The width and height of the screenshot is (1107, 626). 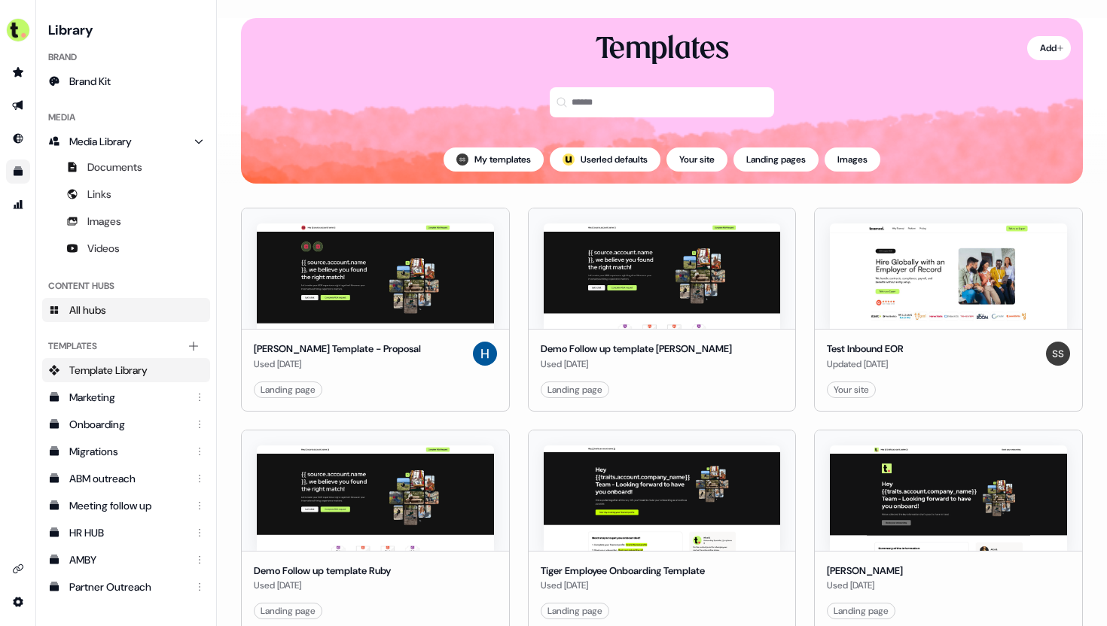 I want to click on a: Partner Outreach, so click(x=126, y=587).